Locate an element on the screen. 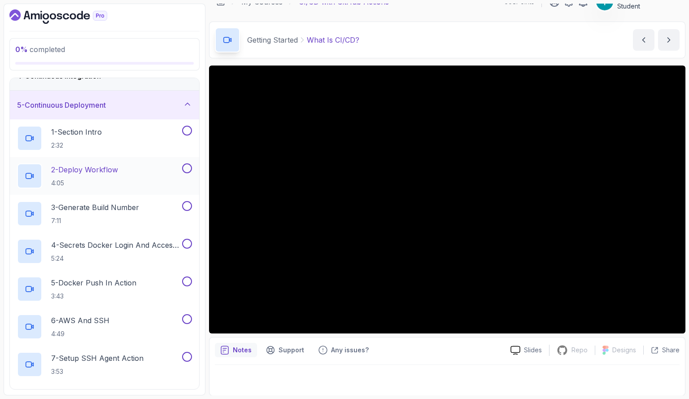 This screenshot has height=399, width=689. p: Getting Started is located at coordinates (272, 40).